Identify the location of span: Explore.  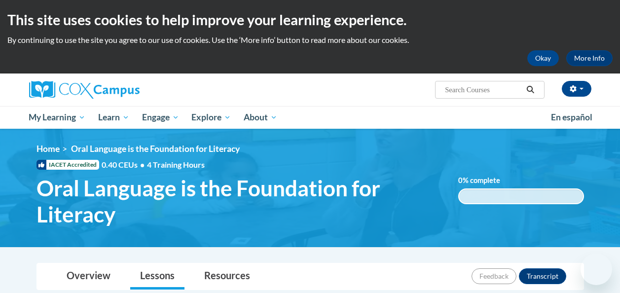
(211, 117).